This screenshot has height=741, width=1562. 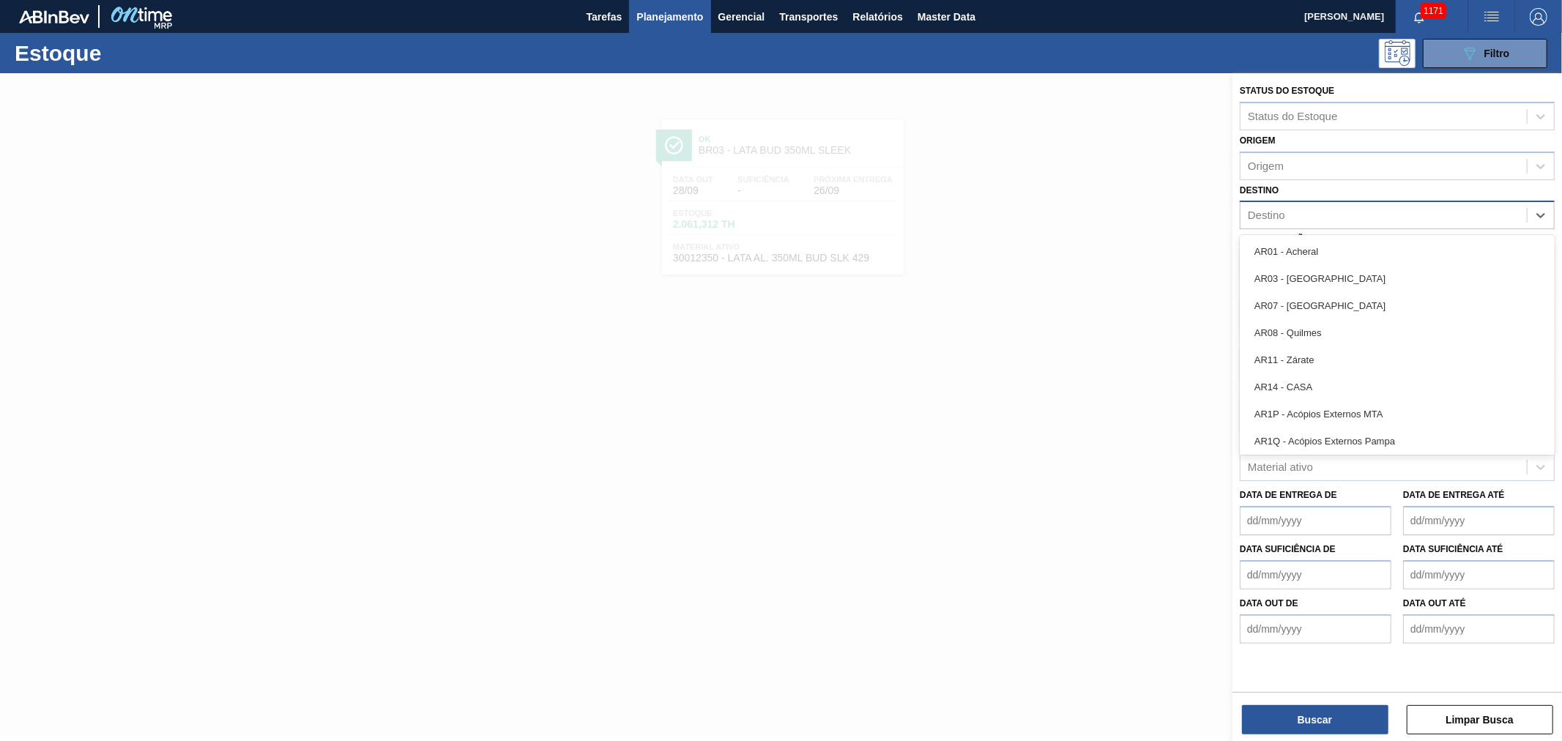 I want to click on button: Filtro, so click(x=1485, y=53).